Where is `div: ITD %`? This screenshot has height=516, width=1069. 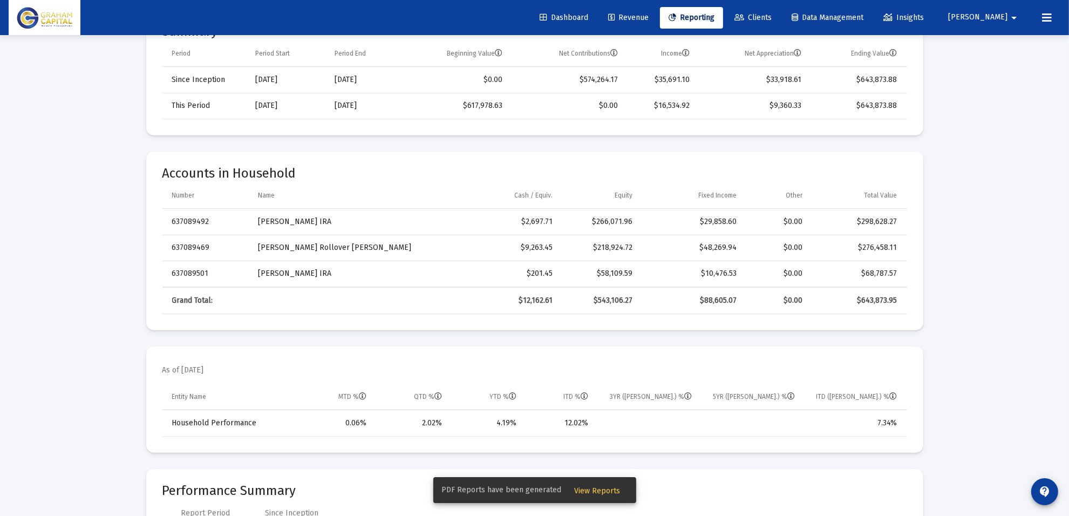
div: ITD % is located at coordinates (576, 397).